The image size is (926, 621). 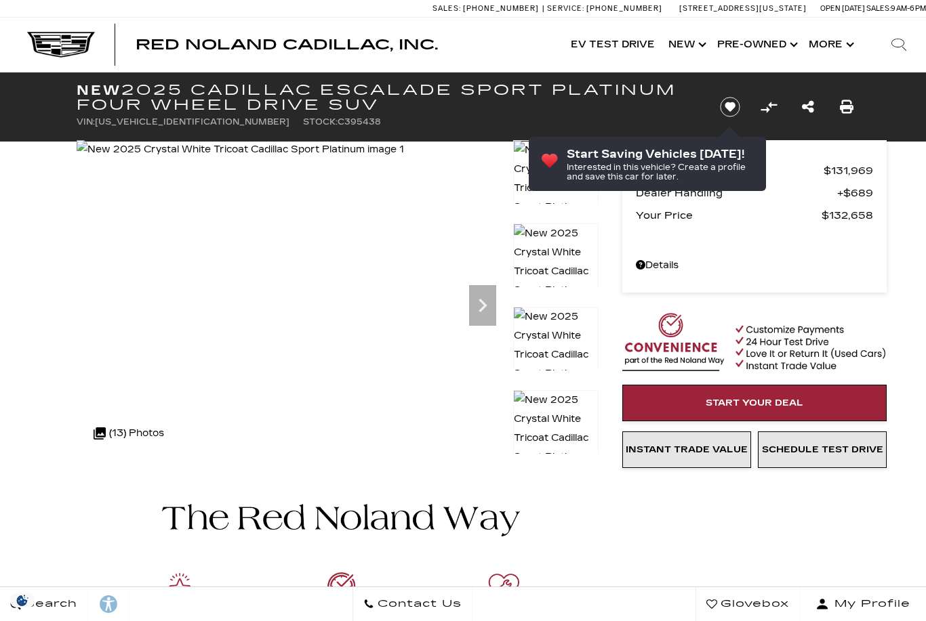 I want to click on a: Glovebox, so click(x=747, y=604).